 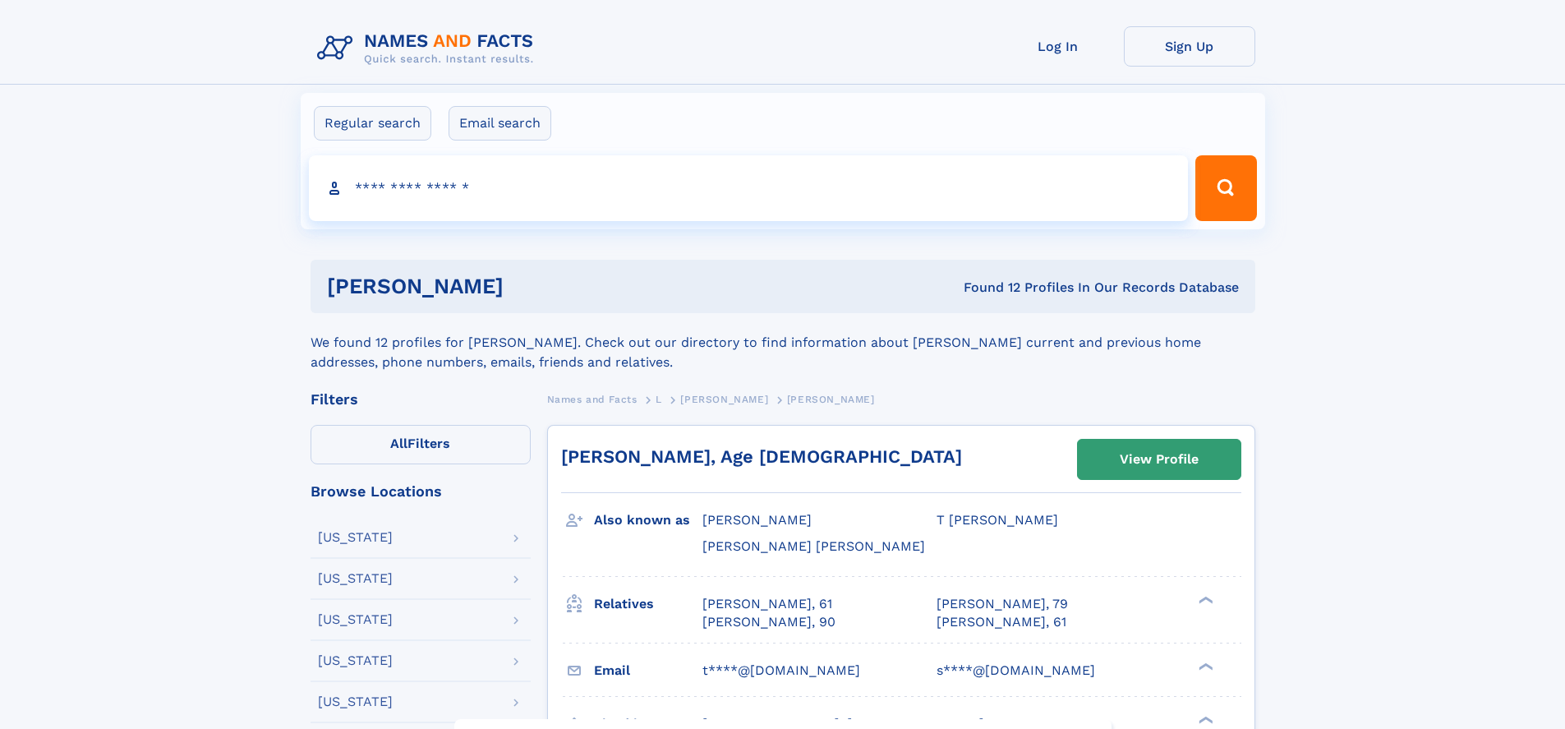 What do you see at coordinates (421, 491) in the screenshot?
I see `div: Browse Locations` at bounding box center [421, 491].